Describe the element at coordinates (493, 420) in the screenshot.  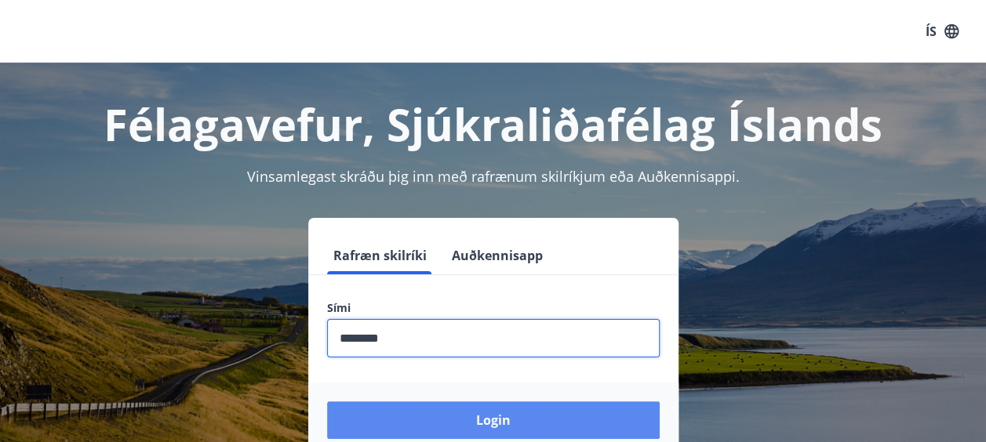
I see `button: Login` at that location.